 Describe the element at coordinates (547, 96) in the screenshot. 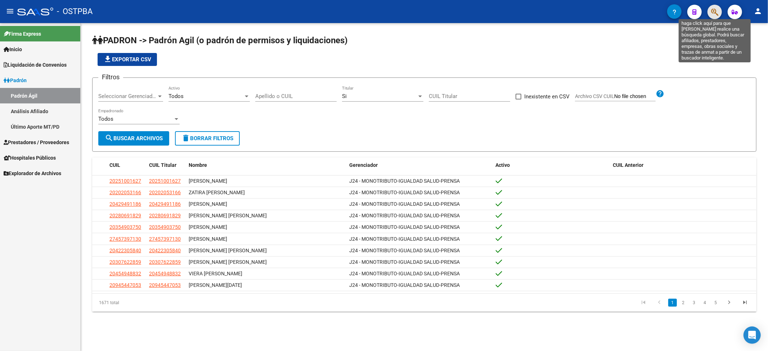

I see `span: Inexistente en CSV` at that location.